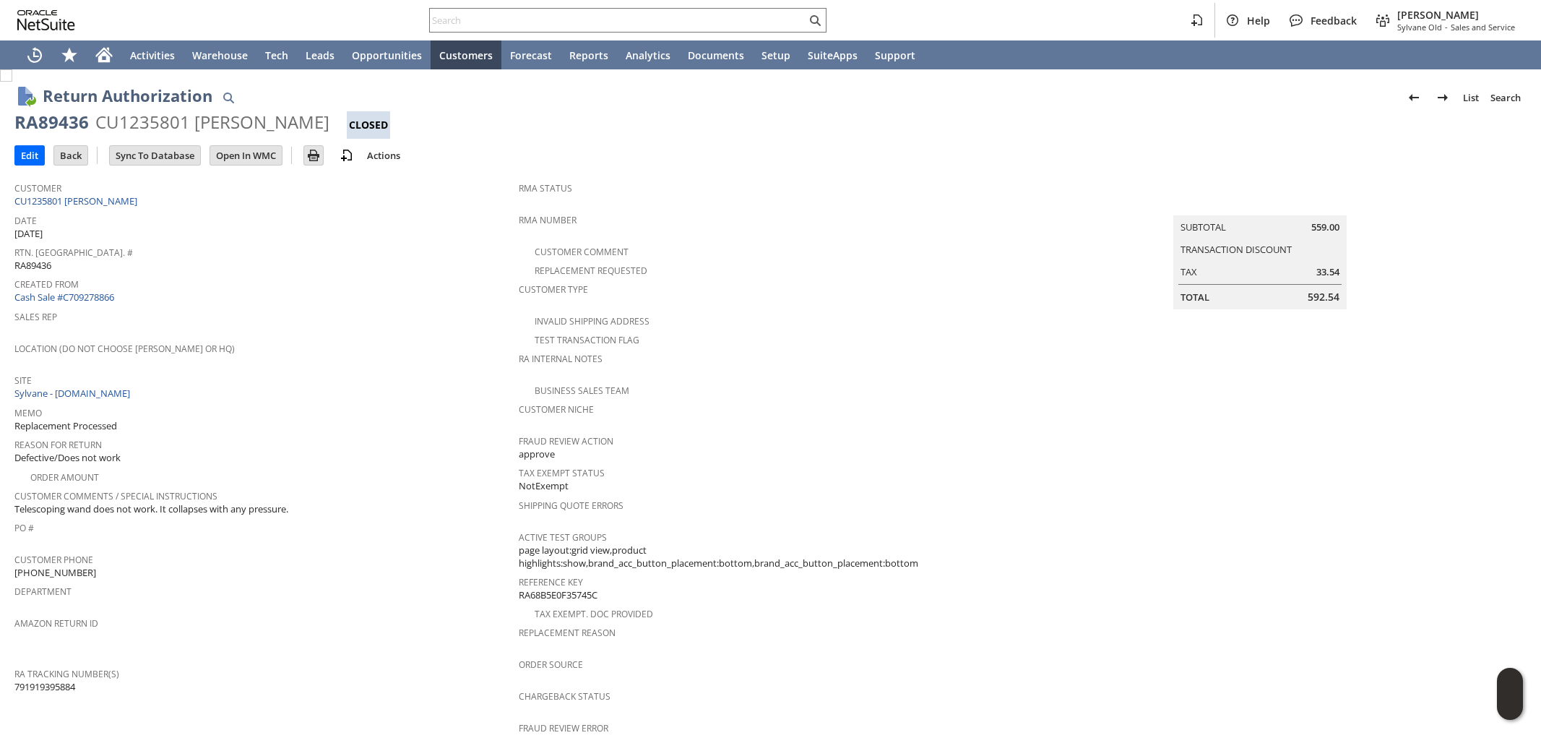 The width and height of the screenshot is (1541, 738). I want to click on a: Fraud Review Action, so click(566, 441).